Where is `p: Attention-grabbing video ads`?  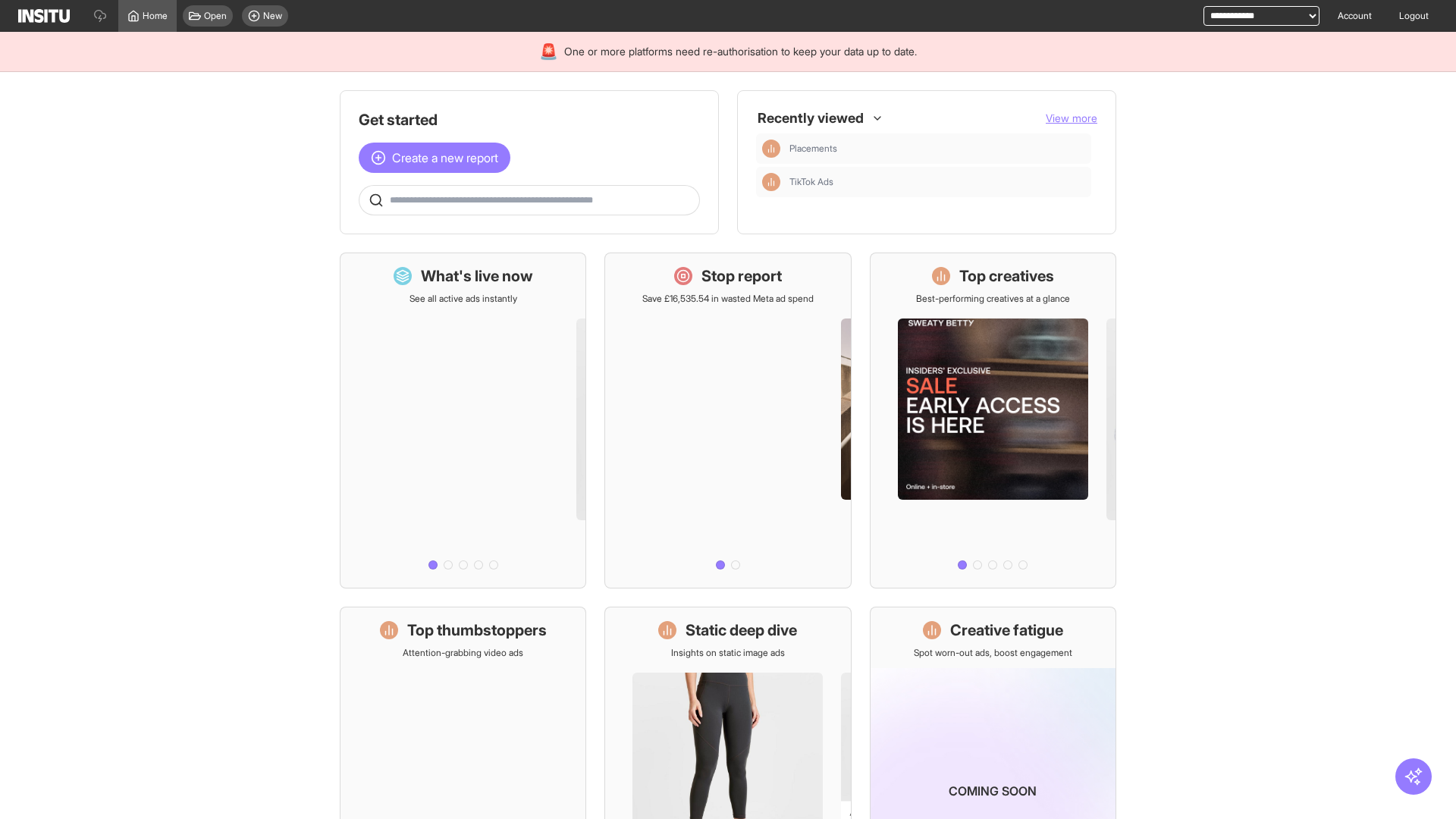 p: Attention-grabbing video ads is located at coordinates (463, 653).